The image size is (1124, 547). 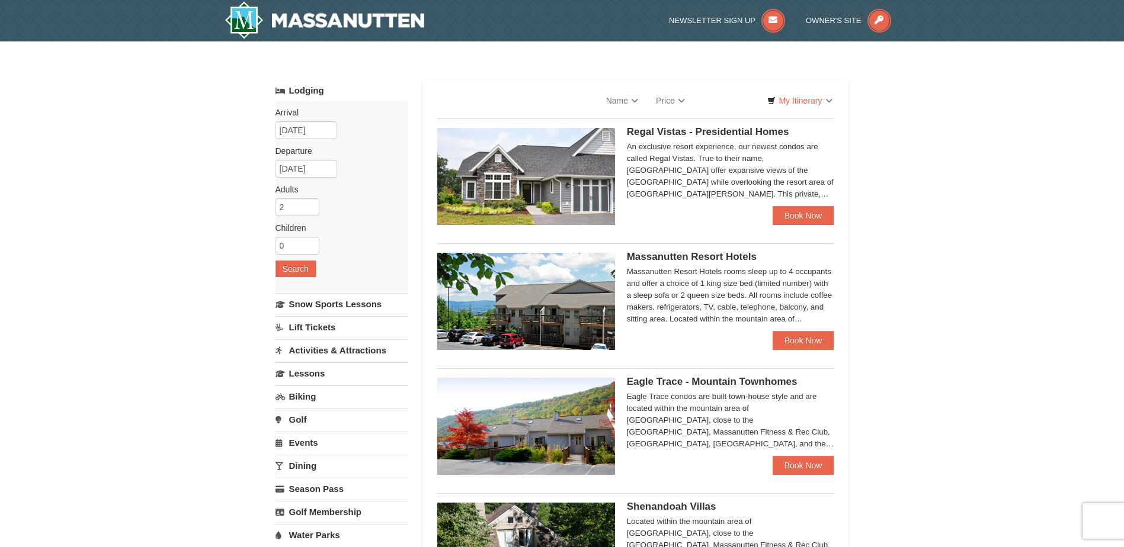 What do you see at coordinates (526, 427) in the screenshot?
I see `img: 19218983-1-9b289e55.jpg` at bounding box center [526, 427].